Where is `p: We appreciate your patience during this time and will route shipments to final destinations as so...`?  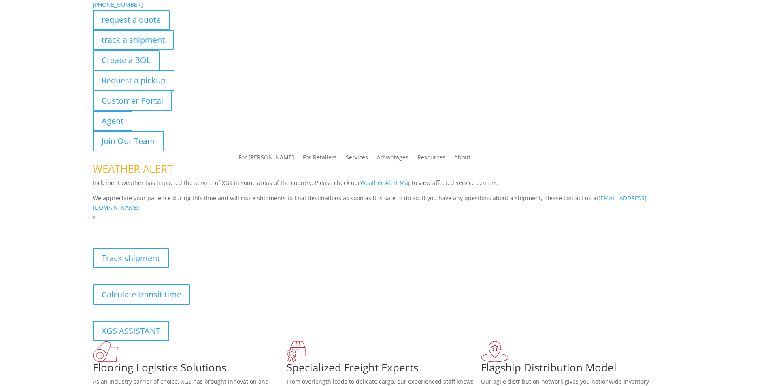
p: We appreciate your patience during this time and will route shipments to final destinations as so... is located at coordinates (384, 203).